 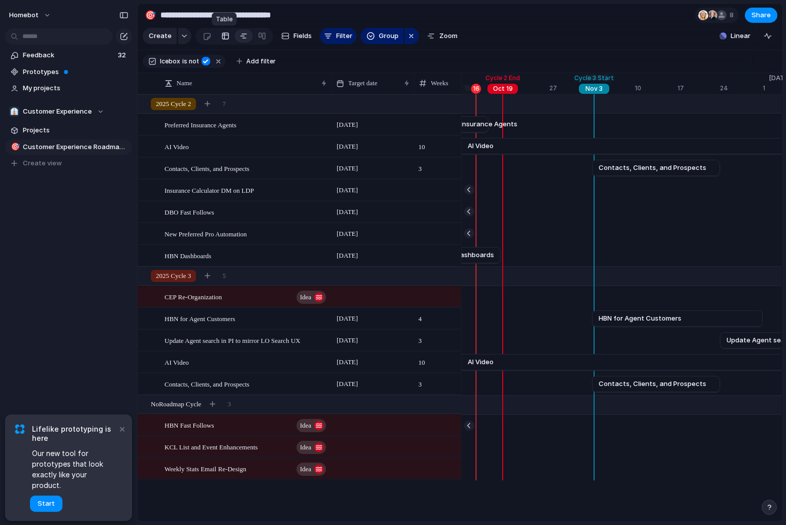 I want to click on a: My projects, so click(x=69, y=88).